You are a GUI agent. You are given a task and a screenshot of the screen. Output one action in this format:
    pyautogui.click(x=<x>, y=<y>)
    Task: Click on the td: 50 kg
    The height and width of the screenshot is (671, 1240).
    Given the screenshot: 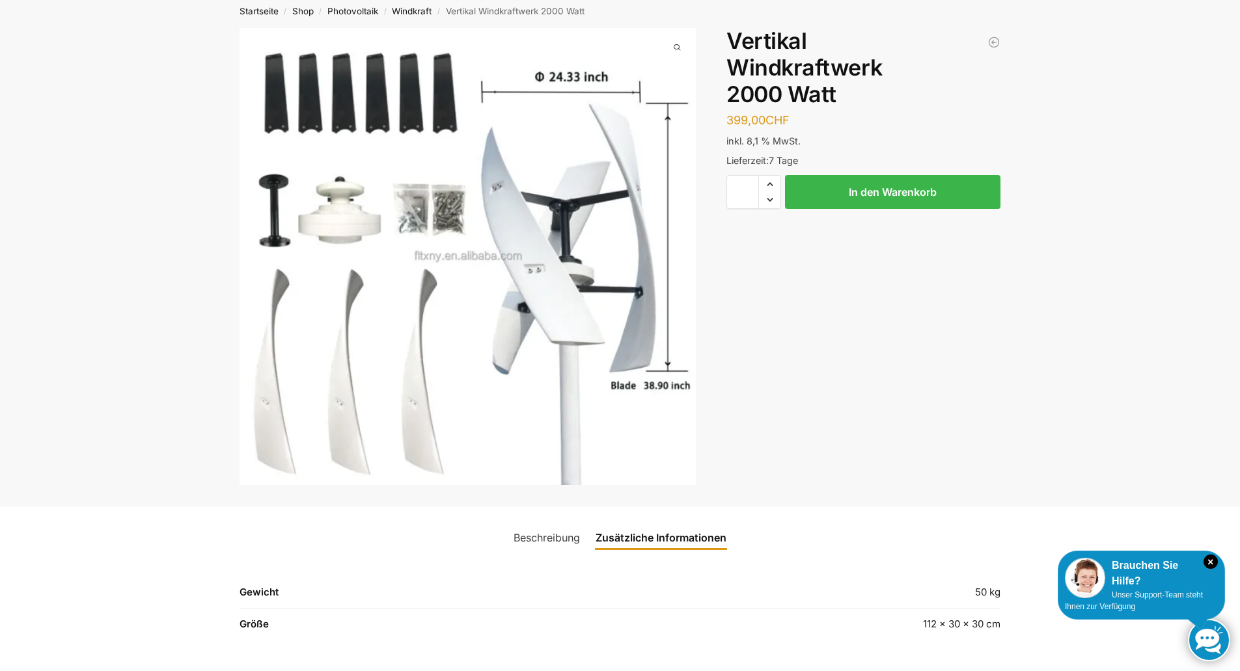 What is the action you would take?
    pyautogui.click(x=833, y=596)
    